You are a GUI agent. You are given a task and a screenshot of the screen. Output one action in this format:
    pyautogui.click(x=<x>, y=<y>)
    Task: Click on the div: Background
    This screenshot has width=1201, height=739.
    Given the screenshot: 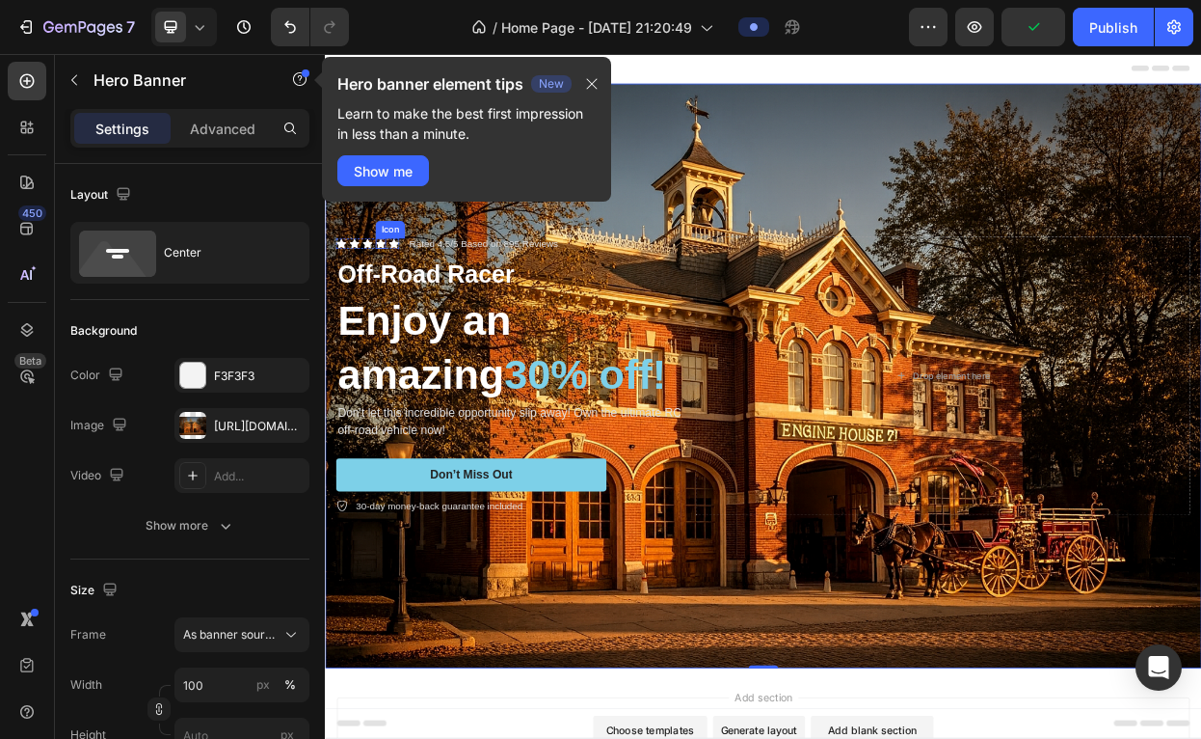 What is the action you would take?
    pyautogui.click(x=103, y=331)
    